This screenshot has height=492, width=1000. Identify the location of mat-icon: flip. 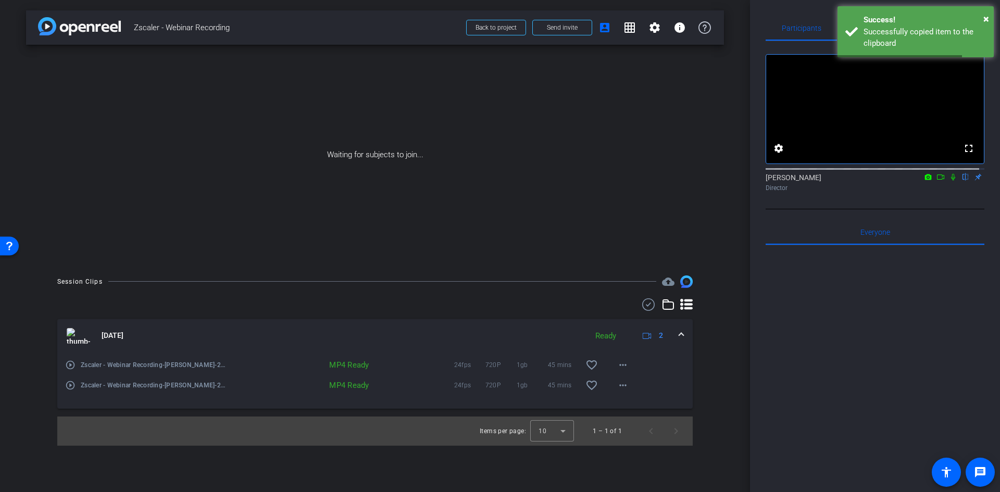
(966, 177).